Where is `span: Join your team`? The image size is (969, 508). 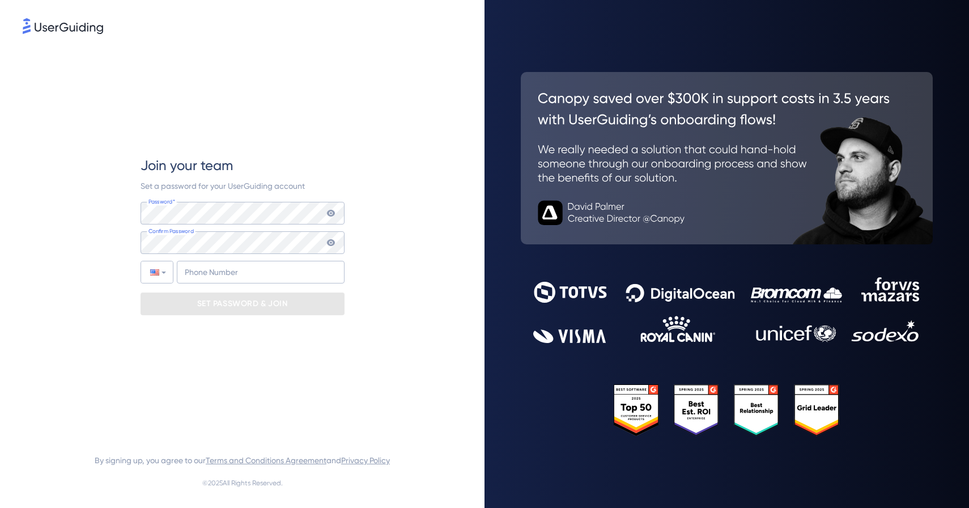 span: Join your team is located at coordinates (186, 165).